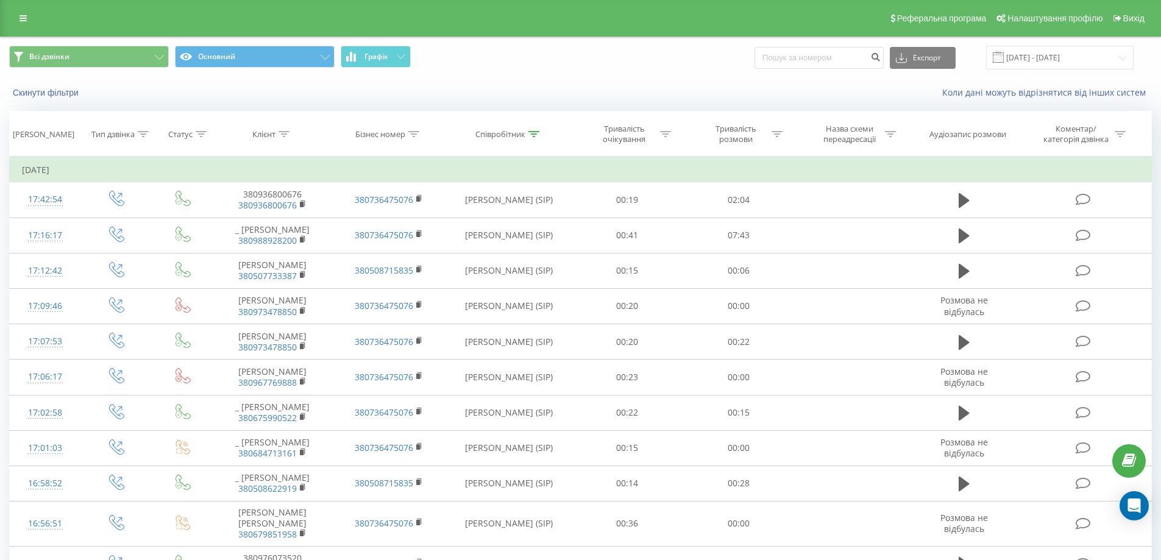  What do you see at coordinates (627, 200) in the screenshot?
I see `td: 00:19` at bounding box center [627, 200].